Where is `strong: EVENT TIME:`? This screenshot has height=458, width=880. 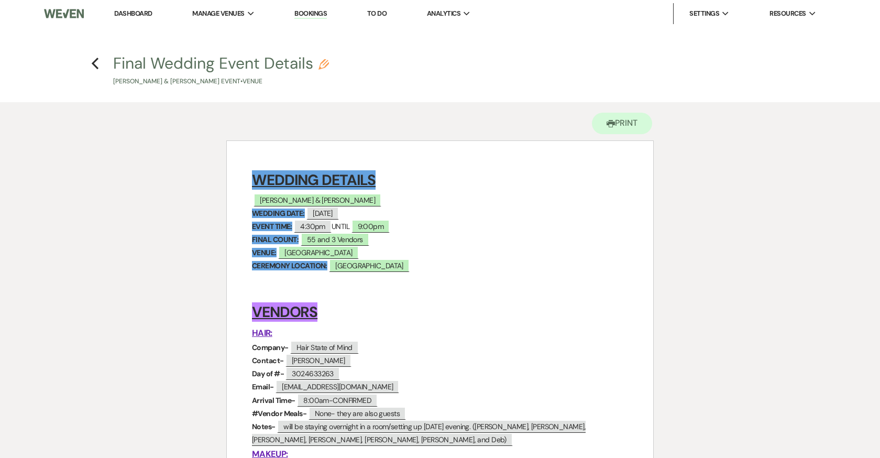 strong: EVENT TIME: is located at coordinates (272, 226).